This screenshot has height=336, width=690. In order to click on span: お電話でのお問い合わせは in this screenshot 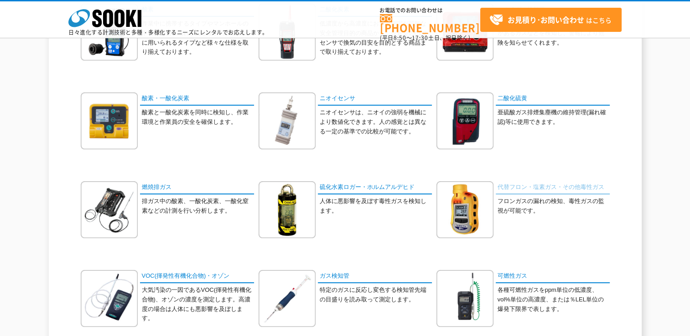, I will do `click(430, 10)`.